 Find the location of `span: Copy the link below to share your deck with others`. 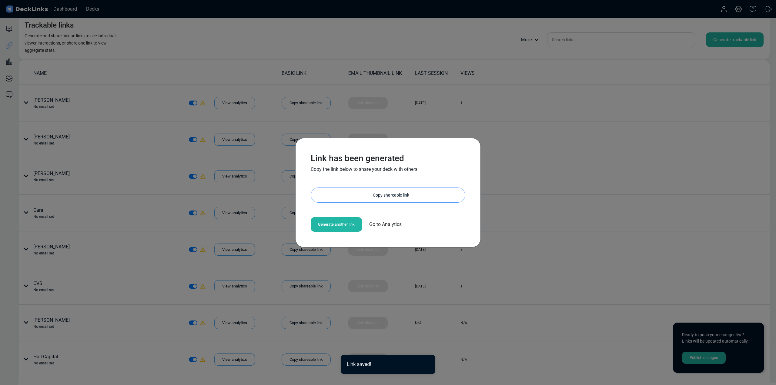

span: Copy the link below to share your deck with others is located at coordinates (364, 169).